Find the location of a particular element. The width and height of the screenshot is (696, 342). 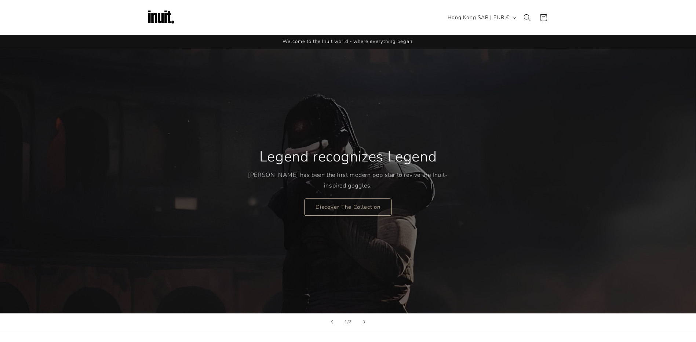

button: Previous slide is located at coordinates (332, 322).